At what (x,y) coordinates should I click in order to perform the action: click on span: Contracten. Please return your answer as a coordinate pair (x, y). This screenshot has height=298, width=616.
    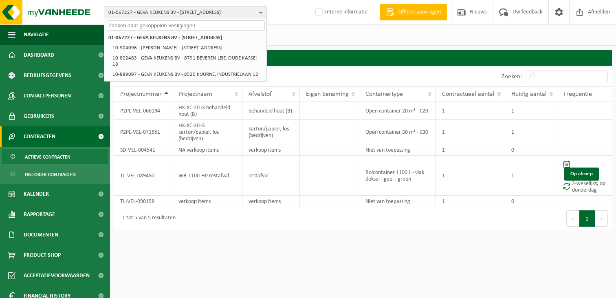
    Looking at the image, I should click on (40, 136).